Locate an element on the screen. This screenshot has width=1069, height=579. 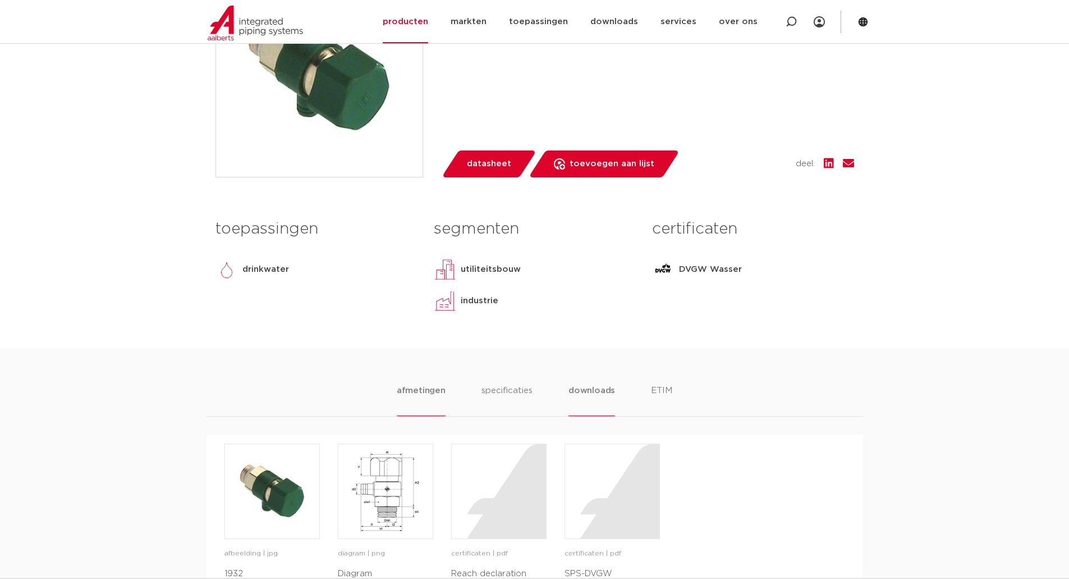
li: specificaties is located at coordinates (507, 400).